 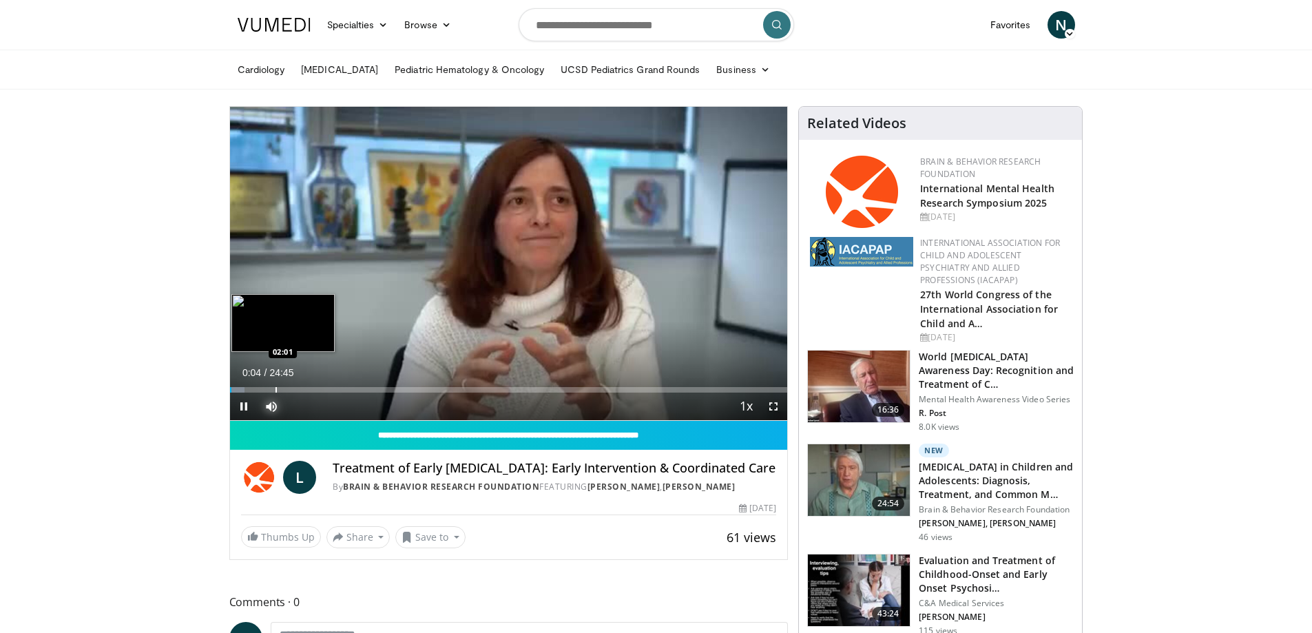 What do you see at coordinates (996, 574) in the screenshot?
I see `h3: Evaluation and Treatment of Childhood-Onset and Early Onset Psychosi…` at bounding box center [996, 574].